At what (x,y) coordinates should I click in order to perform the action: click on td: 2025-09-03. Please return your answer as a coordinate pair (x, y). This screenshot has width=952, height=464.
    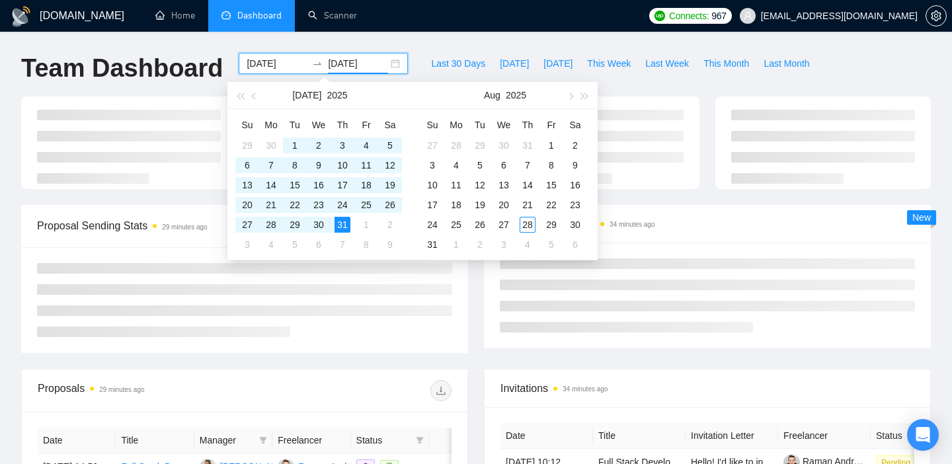
    Looking at the image, I should click on (504, 245).